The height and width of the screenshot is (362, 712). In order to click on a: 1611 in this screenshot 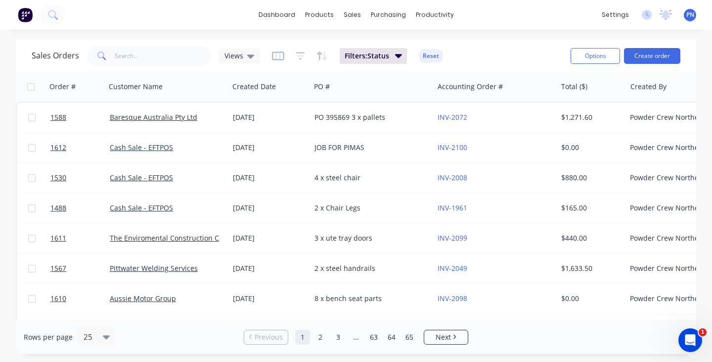, I will do `click(80, 238)`.